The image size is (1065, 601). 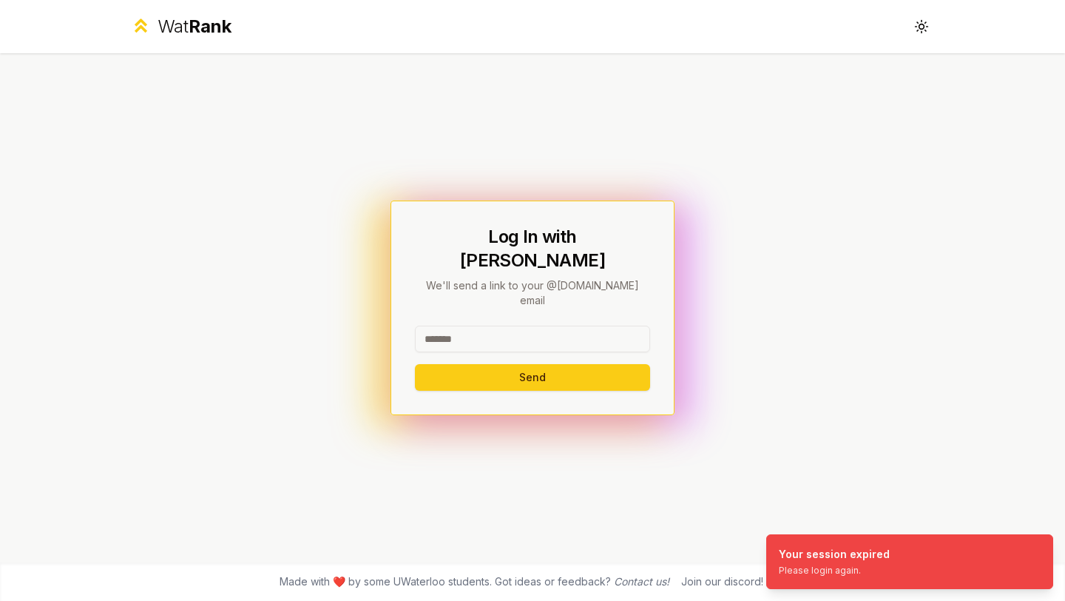 I want to click on div: Please login again., so click(x=834, y=570).